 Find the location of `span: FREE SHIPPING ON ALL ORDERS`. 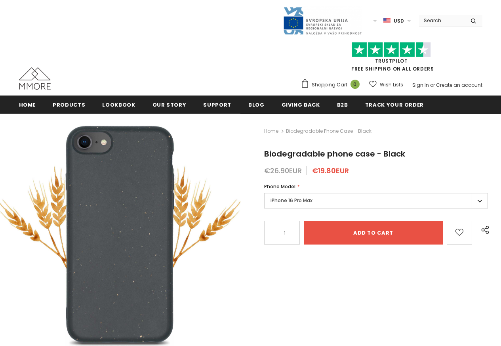

span: FREE SHIPPING ON ALL ORDERS is located at coordinates (391, 59).